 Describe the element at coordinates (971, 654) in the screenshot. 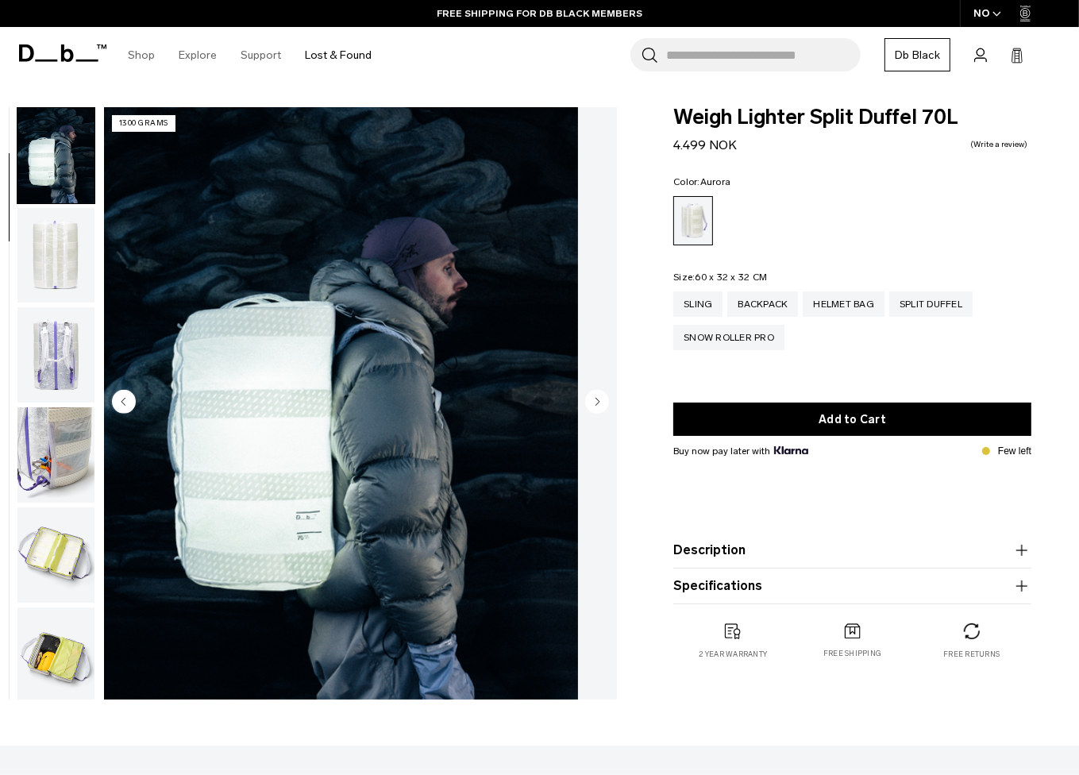

I see `p: Free returns` at that location.